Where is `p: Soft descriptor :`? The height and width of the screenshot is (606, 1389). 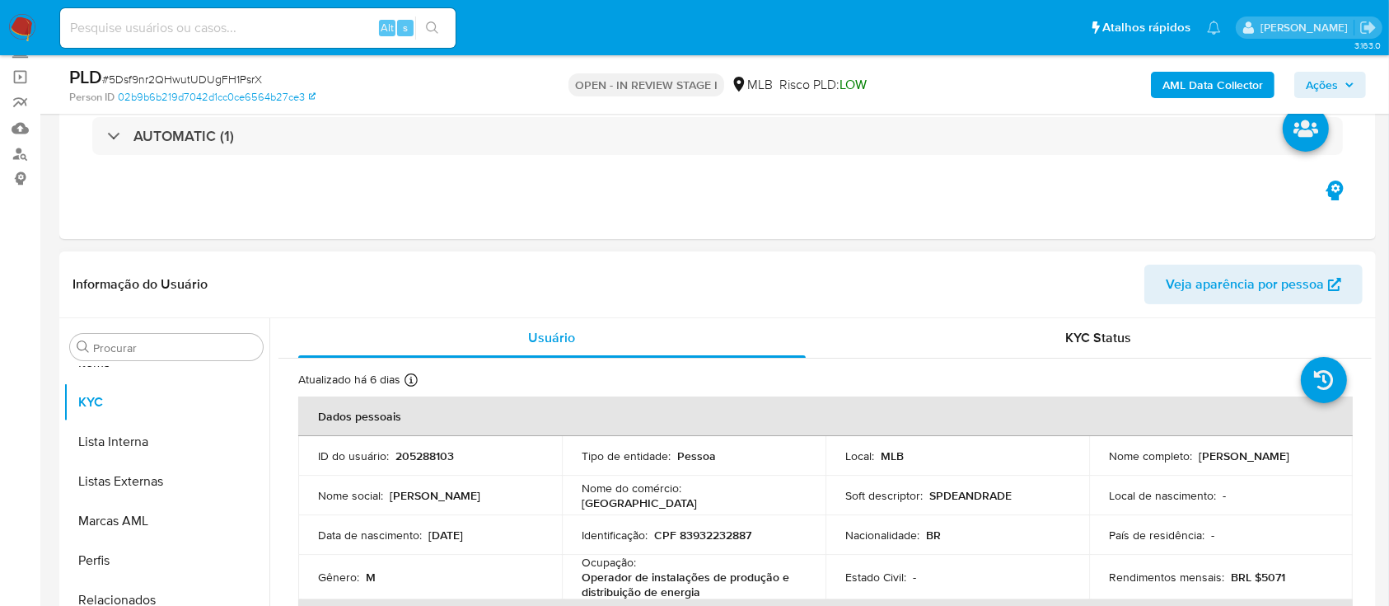
p: Soft descriptor : is located at coordinates (884, 495).